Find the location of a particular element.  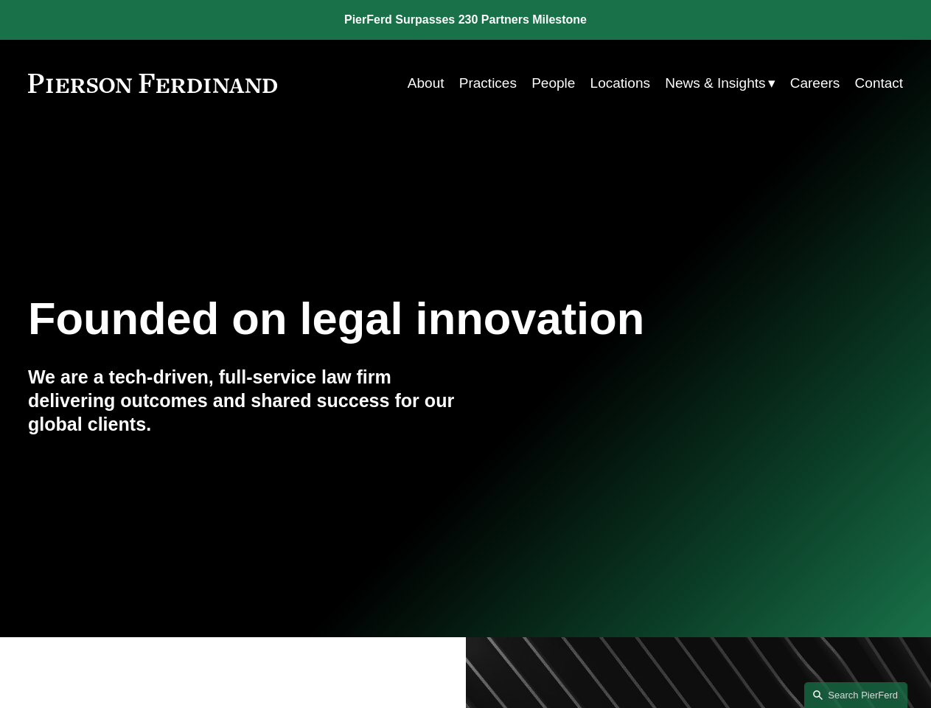

span: News & Insights is located at coordinates (715, 83).